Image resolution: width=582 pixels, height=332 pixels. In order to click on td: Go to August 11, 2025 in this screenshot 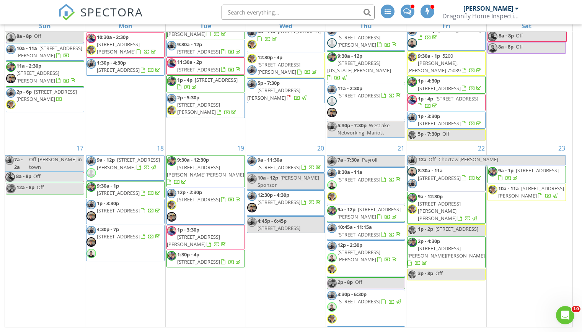, I will do `click(125, 72)`.